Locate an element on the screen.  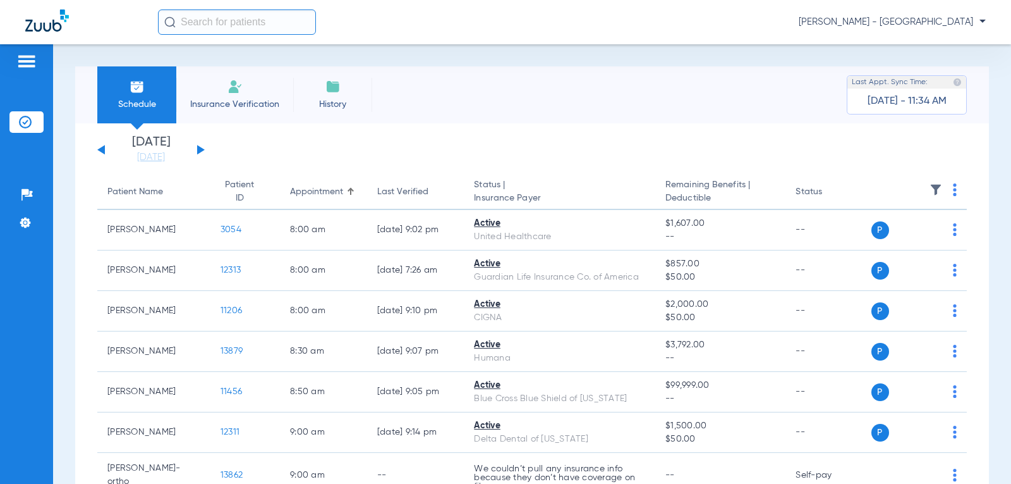
div: United Healthcare is located at coordinates (559, 236).